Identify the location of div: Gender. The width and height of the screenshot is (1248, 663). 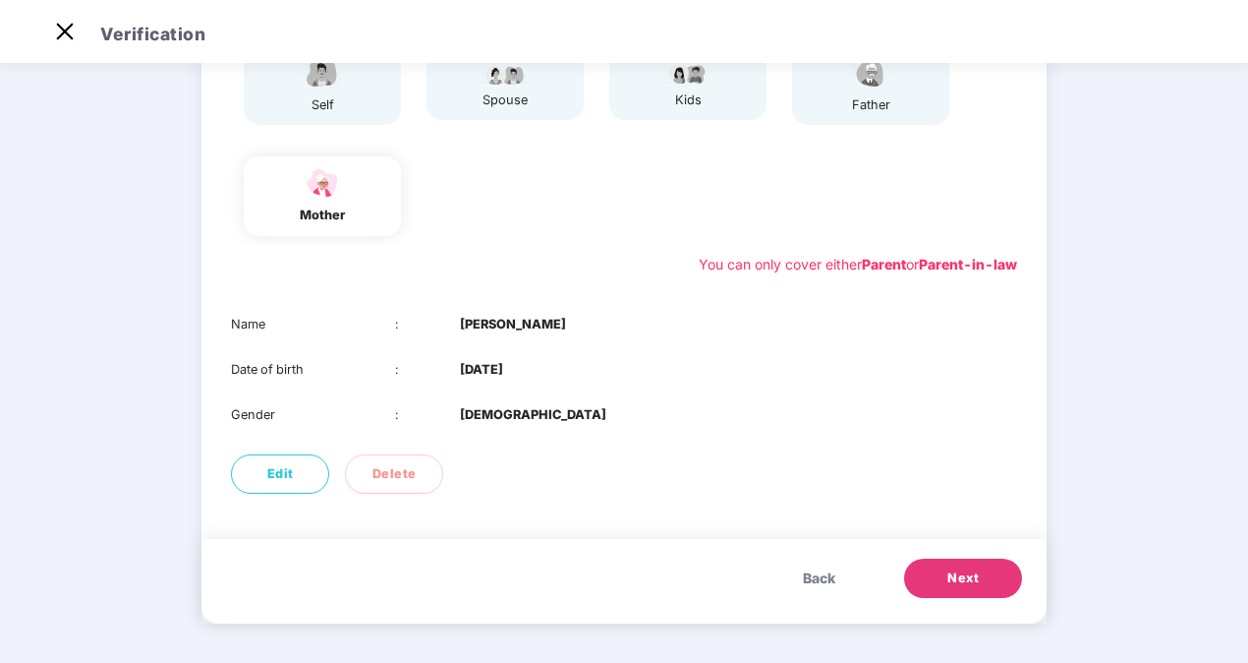
(313, 415).